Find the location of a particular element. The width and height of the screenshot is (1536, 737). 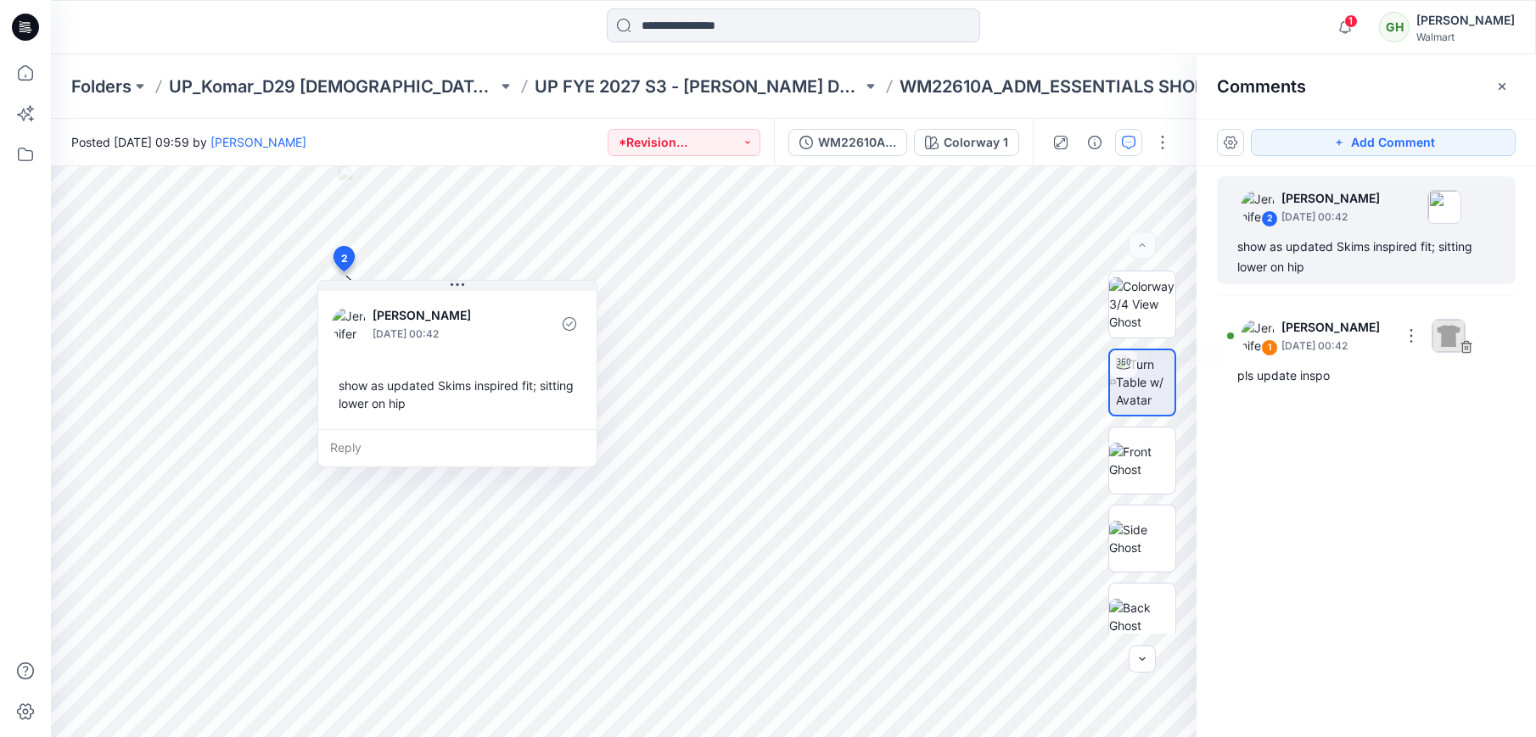

div: GH is located at coordinates (1394, 27).